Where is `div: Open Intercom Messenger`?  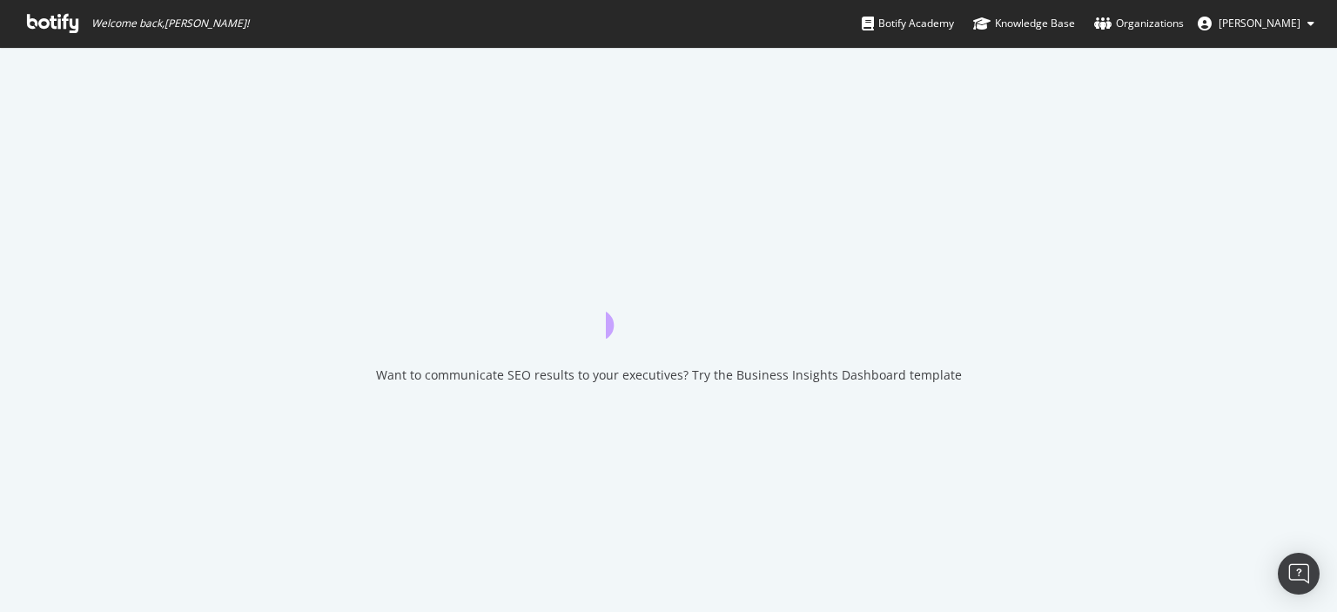
div: Open Intercom Messenger is located at coordinates (1299, 574).